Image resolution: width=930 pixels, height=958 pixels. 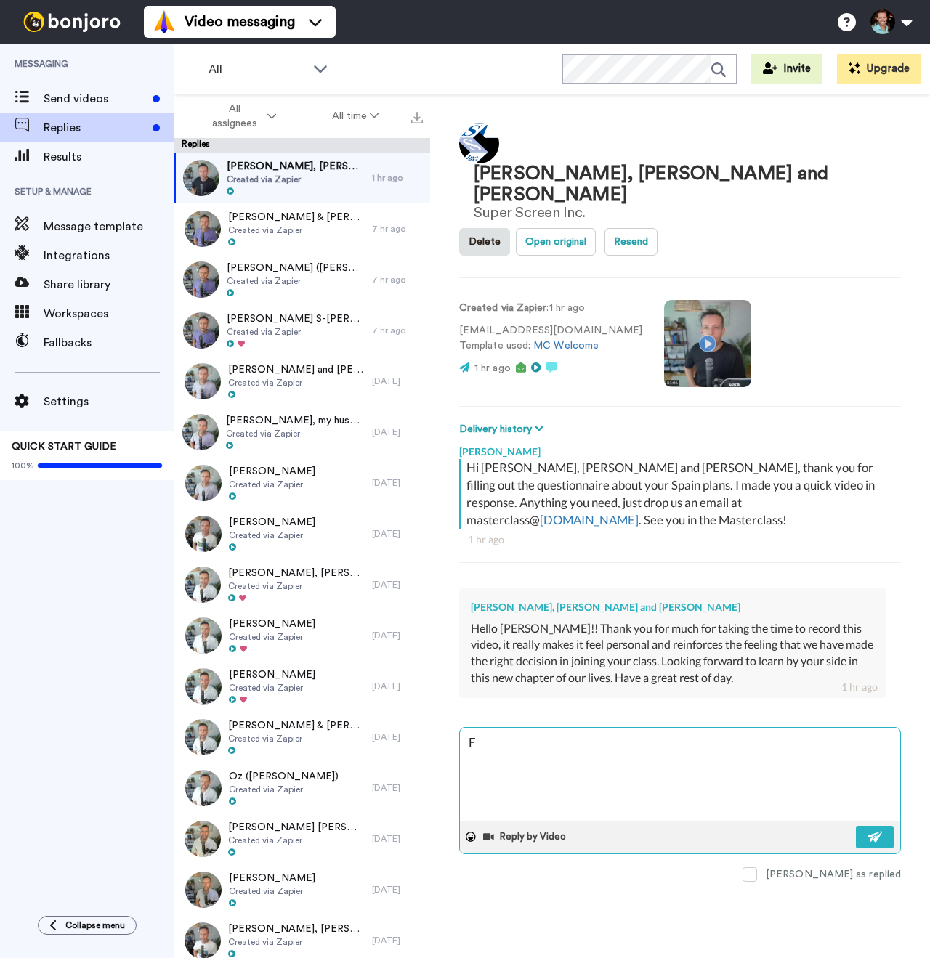 What do you see at coordinates (203, 890) in the screenshot?
I see `img: 320c3a44-3b99-488f-b097-7365a407dac2-thumb.jpg` at bounding box center [203, 890].